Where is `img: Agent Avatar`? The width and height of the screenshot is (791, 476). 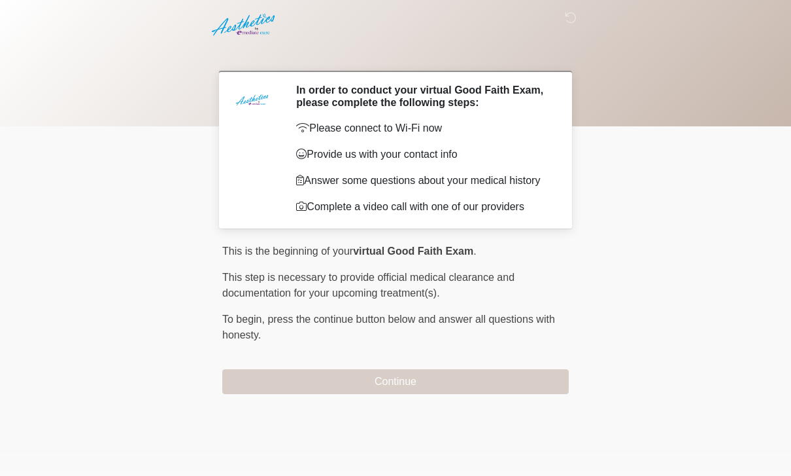 img: Agent Avatar is located at coordinates (252, 103).